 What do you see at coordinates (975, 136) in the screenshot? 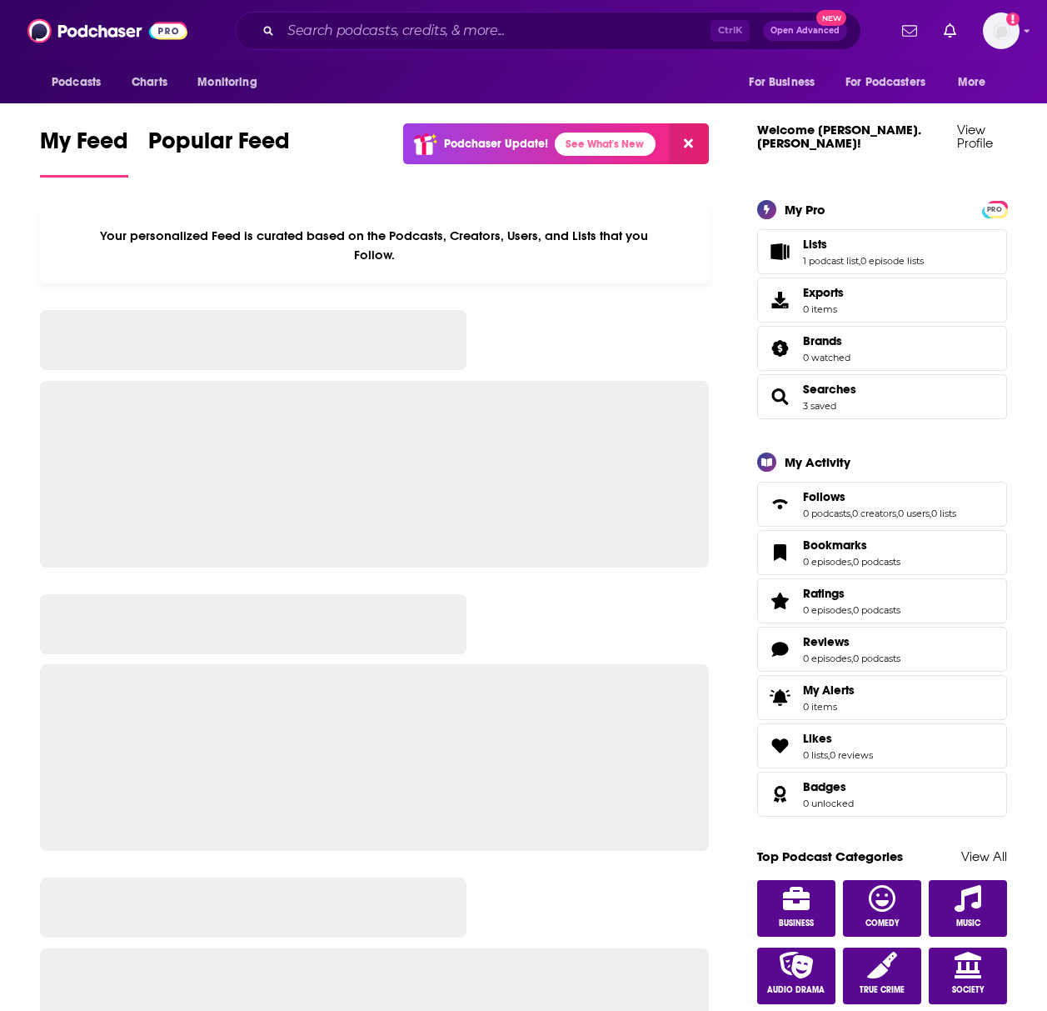
I see `a: View Profile` at bounding box center [975, 136].